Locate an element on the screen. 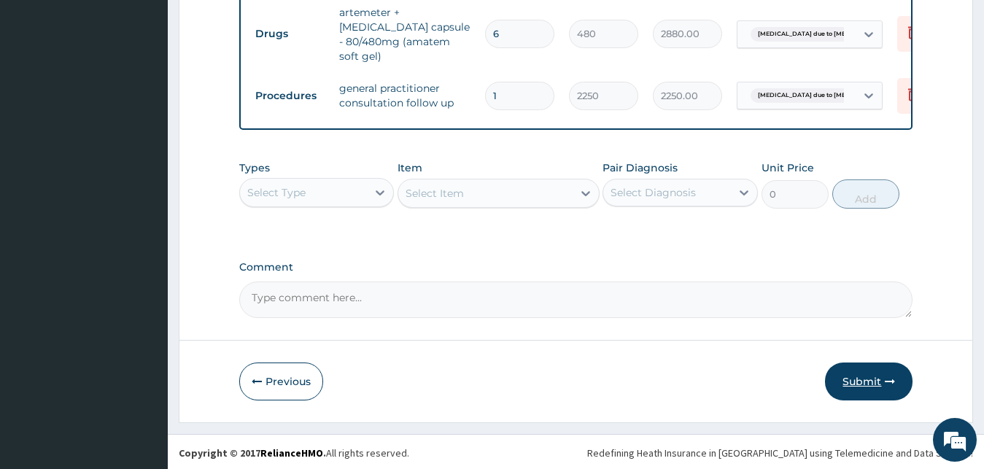  div: Chat with us now is located at coordinates (160, 91).